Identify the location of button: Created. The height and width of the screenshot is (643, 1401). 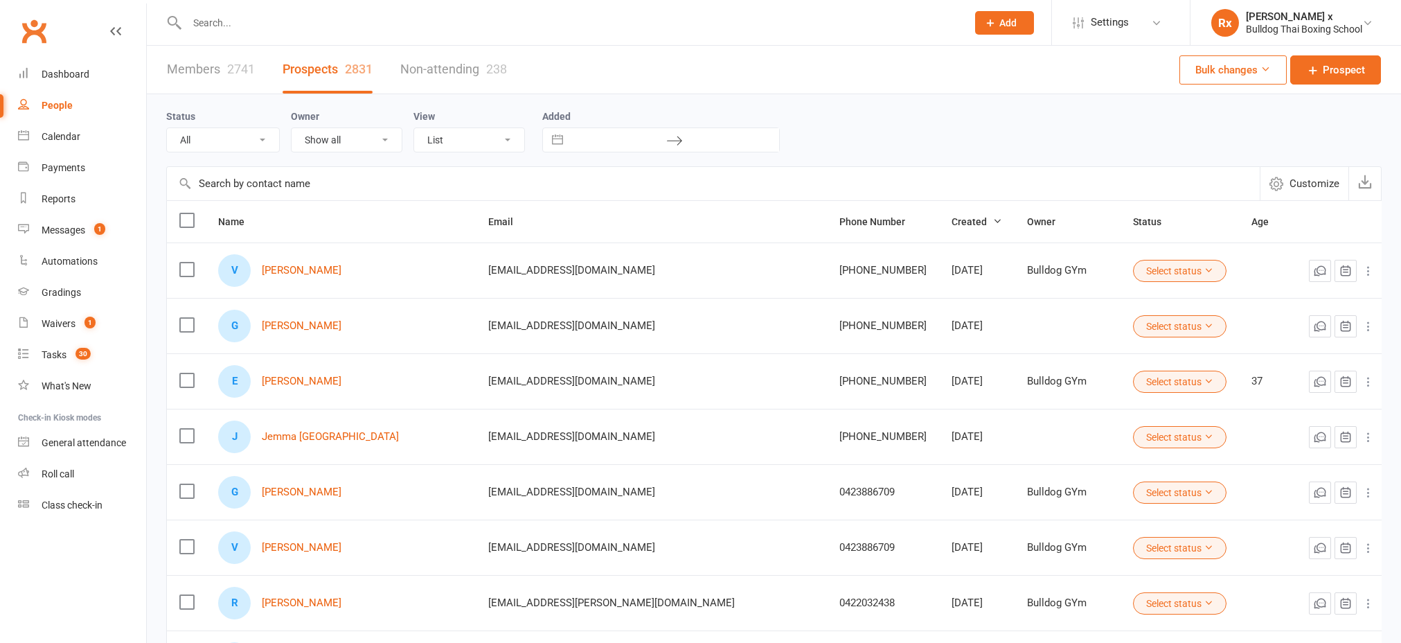
(977, 222).